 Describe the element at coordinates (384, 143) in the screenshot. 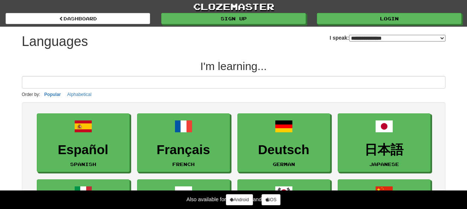

I see `a: 日本語Japanese` at that location.